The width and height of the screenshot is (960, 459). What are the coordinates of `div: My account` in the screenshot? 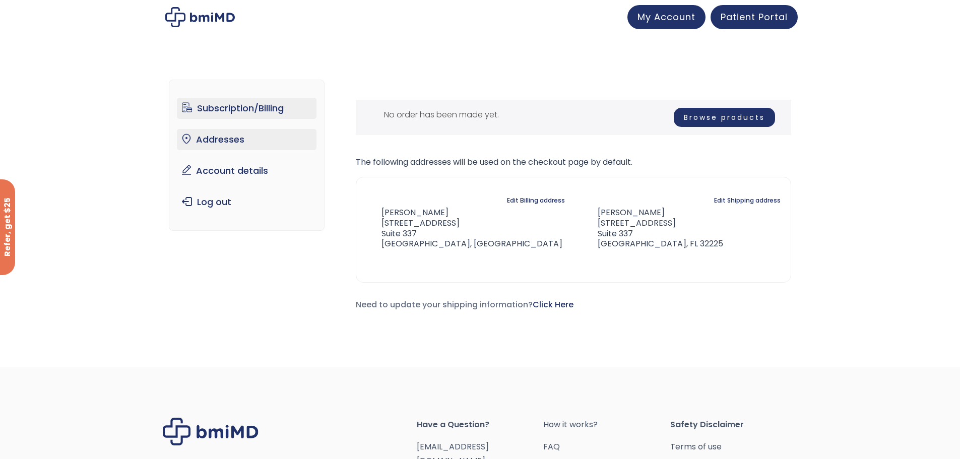 It's located at (200, 17).